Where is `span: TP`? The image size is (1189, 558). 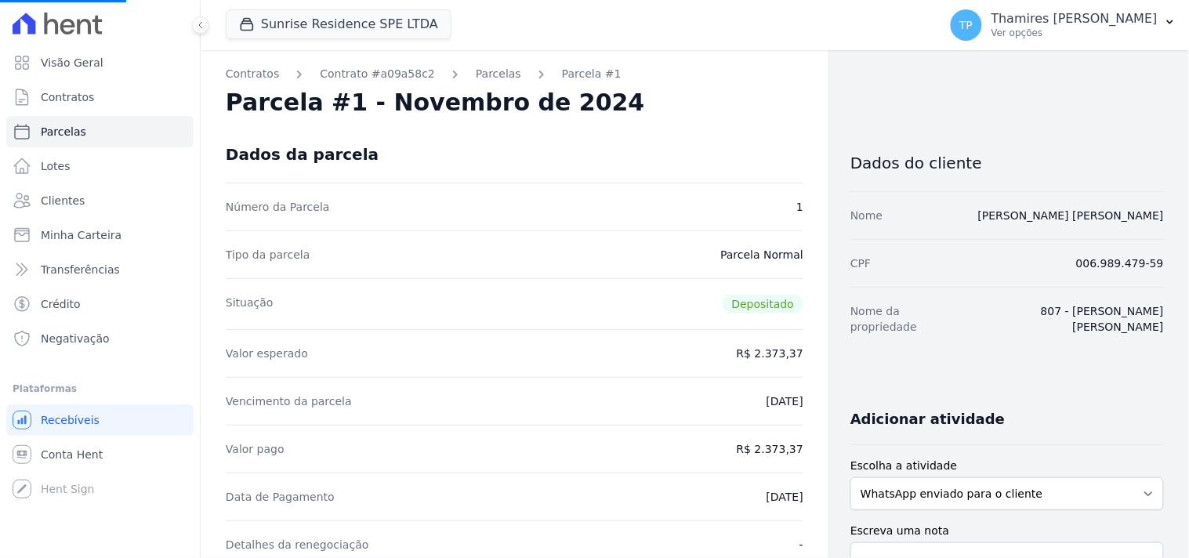 span: TP is located at coordinates (965, 25).